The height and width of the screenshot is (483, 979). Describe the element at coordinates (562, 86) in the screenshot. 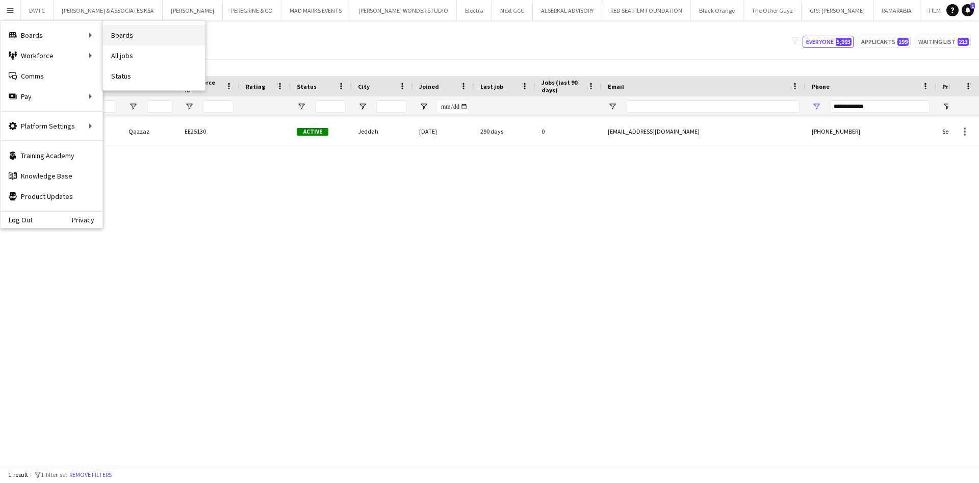

I see `span: Jobs (last 90 days)` at that location.